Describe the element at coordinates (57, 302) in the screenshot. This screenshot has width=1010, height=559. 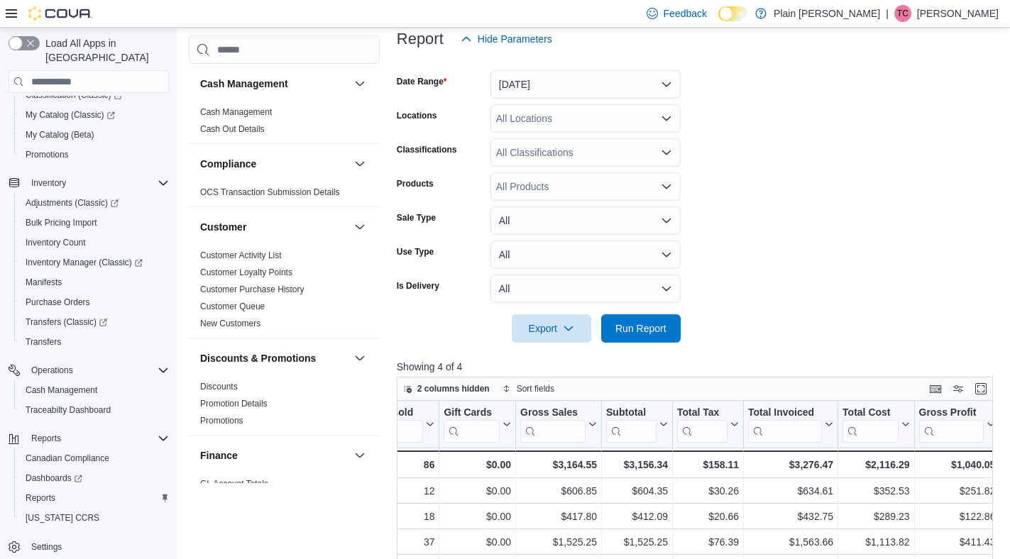
I see `a: Purchase Orders` at that location.